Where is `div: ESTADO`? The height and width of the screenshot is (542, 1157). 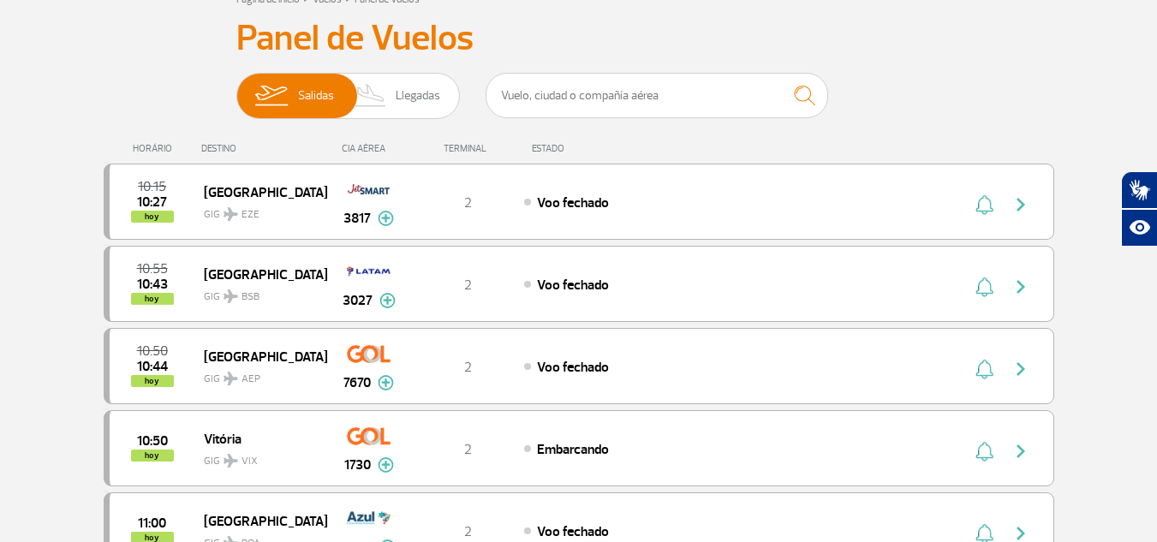 div: ESTADO is located at coordinates (592, 148).